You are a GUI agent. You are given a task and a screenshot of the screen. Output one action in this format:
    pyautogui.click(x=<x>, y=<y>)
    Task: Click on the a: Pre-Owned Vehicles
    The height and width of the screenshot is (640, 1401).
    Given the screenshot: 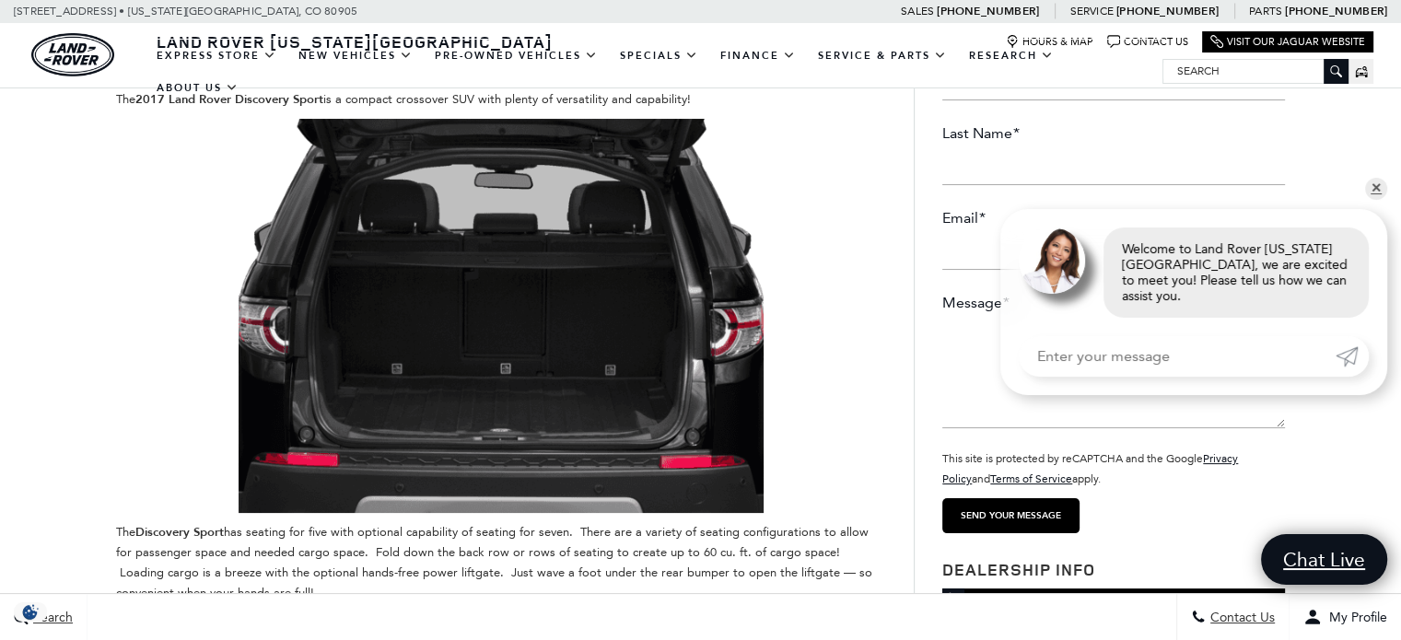 What is the action you would take?
    pyautogui.click(x=516, y=55)
    